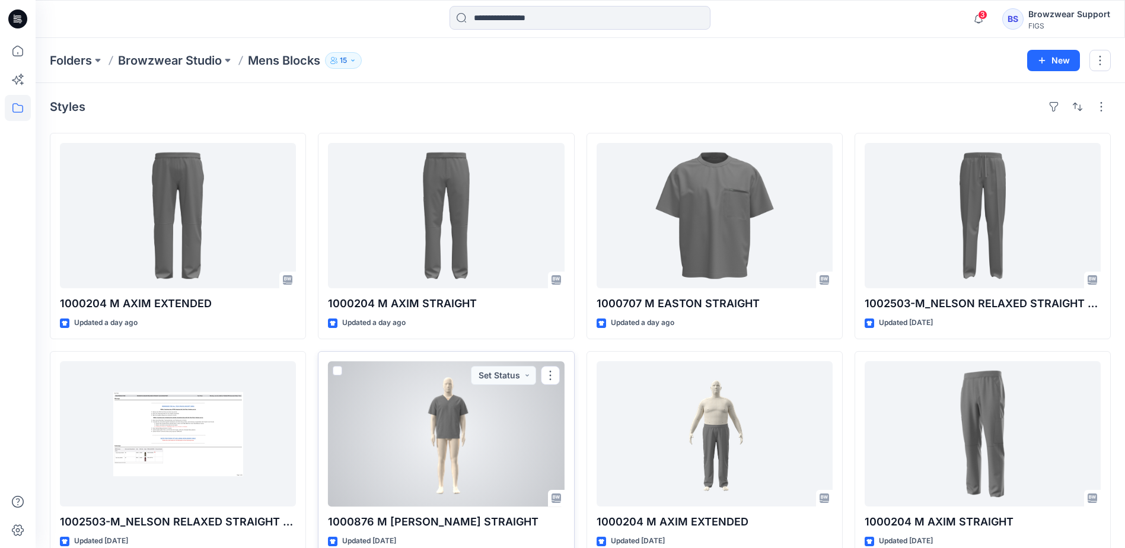  I want to click on button: New, so click(1053, 60).